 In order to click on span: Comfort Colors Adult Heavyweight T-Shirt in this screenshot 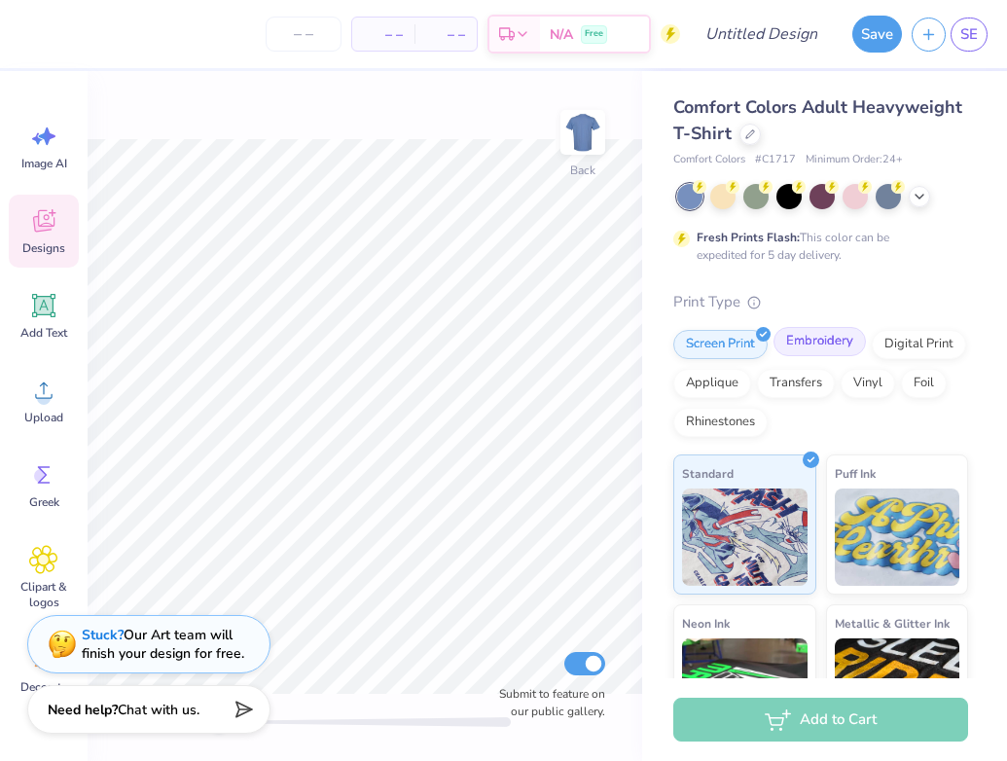, I will do `click(817, 120)`.